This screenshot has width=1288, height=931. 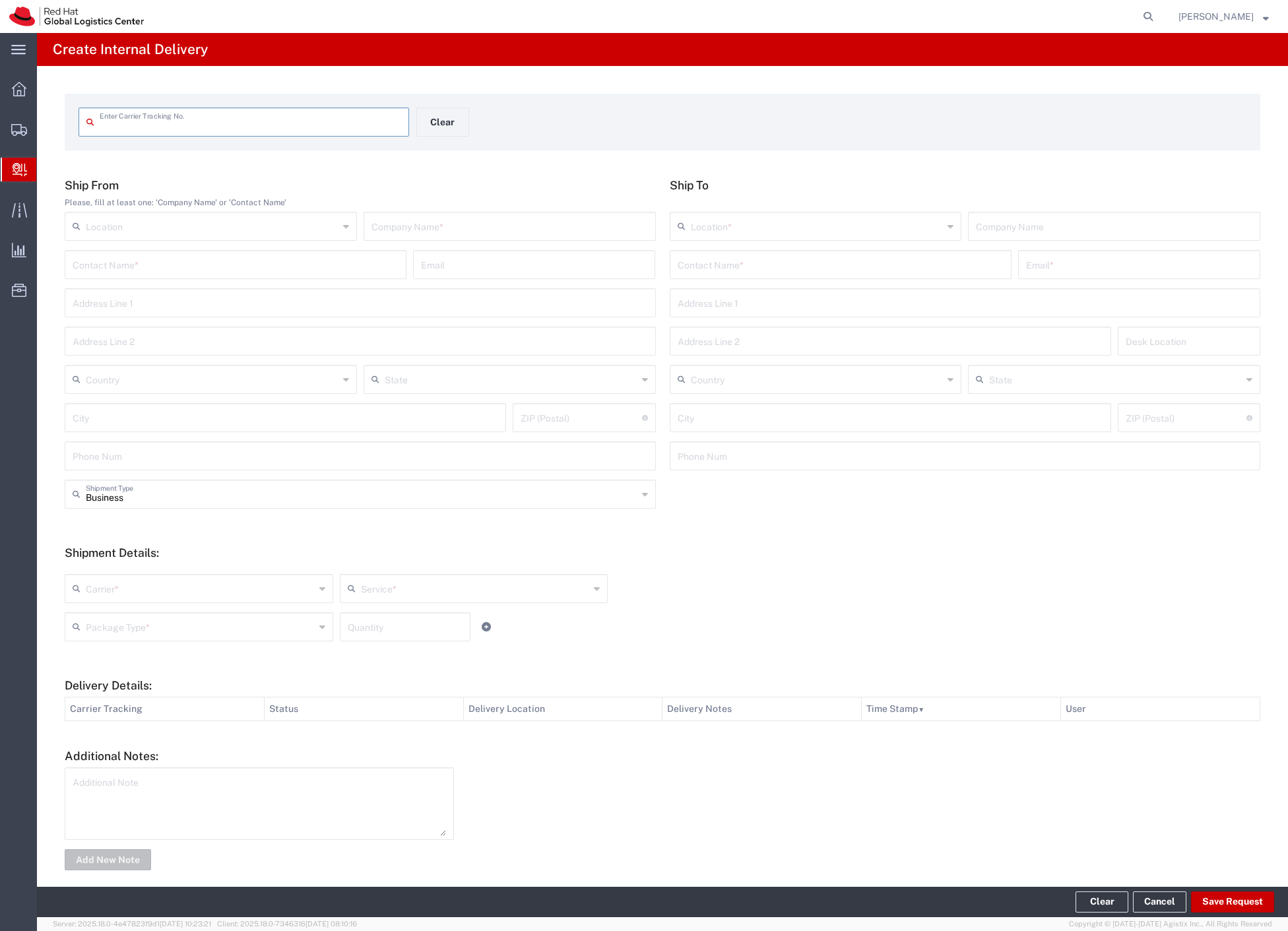 I want to click on button: Save Request, so click(x=1232, y=902).